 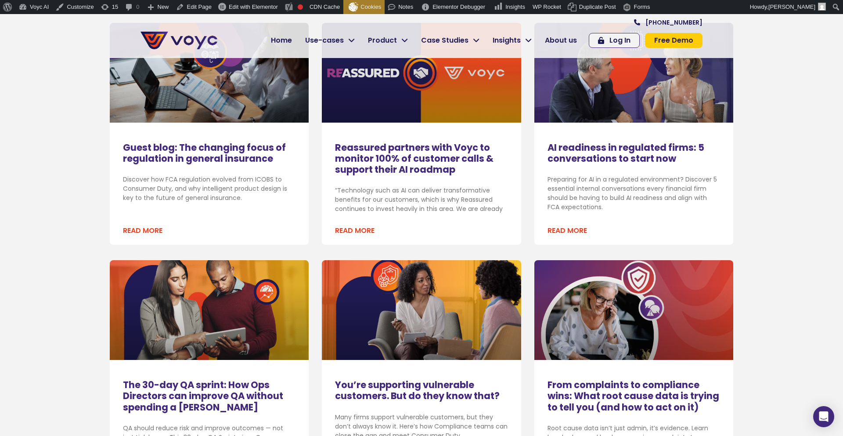 What do you see at coordinates (445, 40) in the screenshot?
I see `span: Case Studies` at bounding box center [445, 40].